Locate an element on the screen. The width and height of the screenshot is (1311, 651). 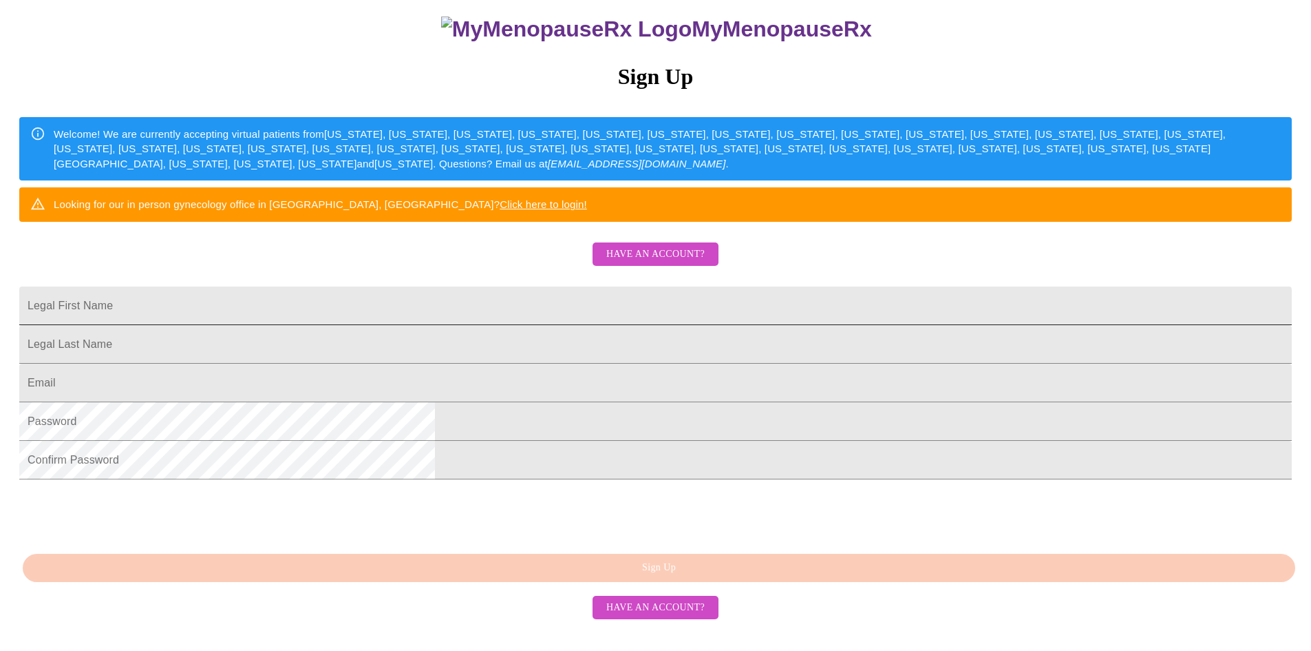
h3: Sign Up is located at coordinates (655, 76).